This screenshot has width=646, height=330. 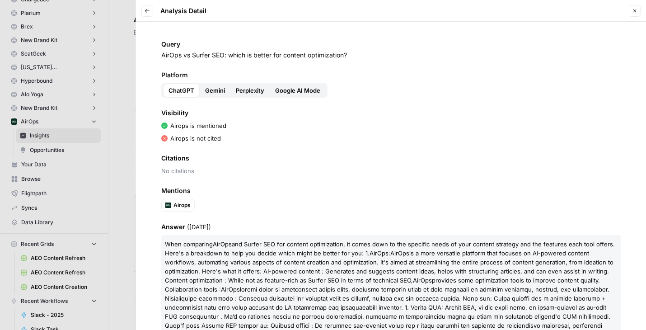 What do you see at coordinates (391, 55) in the screenshot?
I see `p: AirOps vs Surfer SEO: which is better for content optimization?` at bounding box center [391, 55].